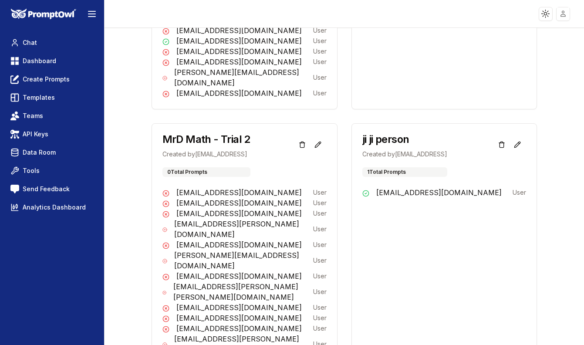 The width and height of the screenshot is (584, 345). What do you see at coordinates (46, 79) in the screenshot?
I see `span: Create Prompts` at bounding box center [46, 79].